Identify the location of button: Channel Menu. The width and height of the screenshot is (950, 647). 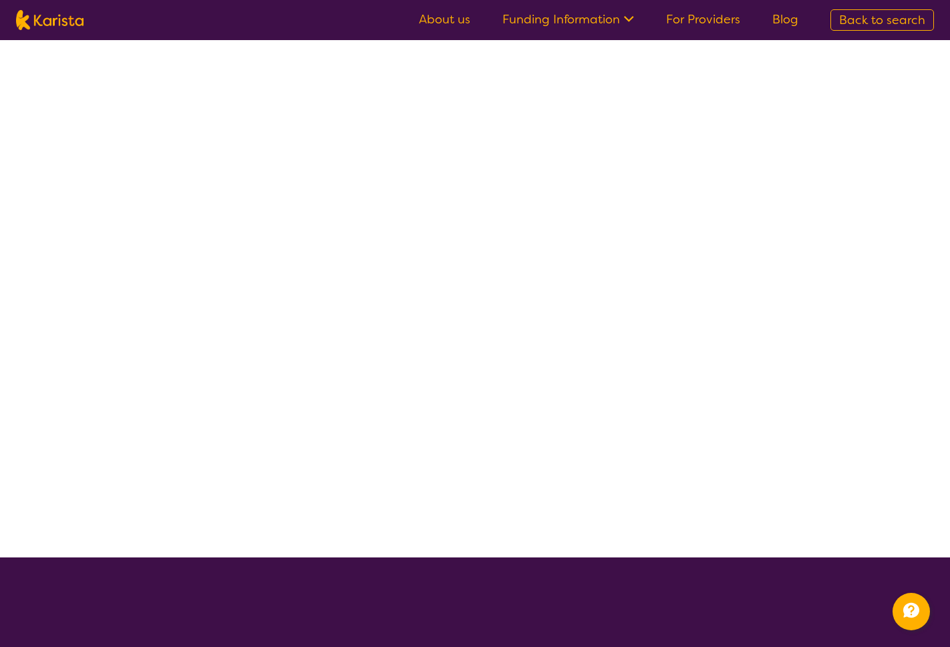
(912, 612).